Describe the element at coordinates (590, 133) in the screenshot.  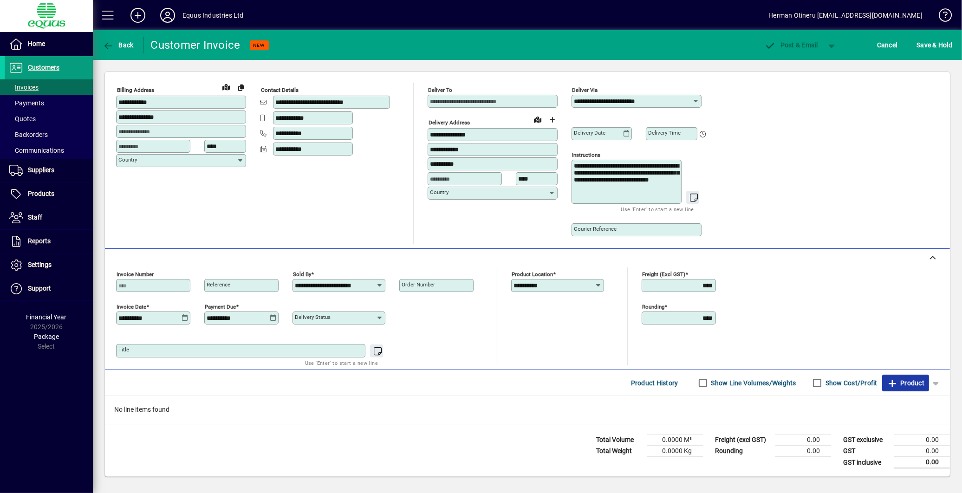
I see `mat-label: Delivery date` at that location.